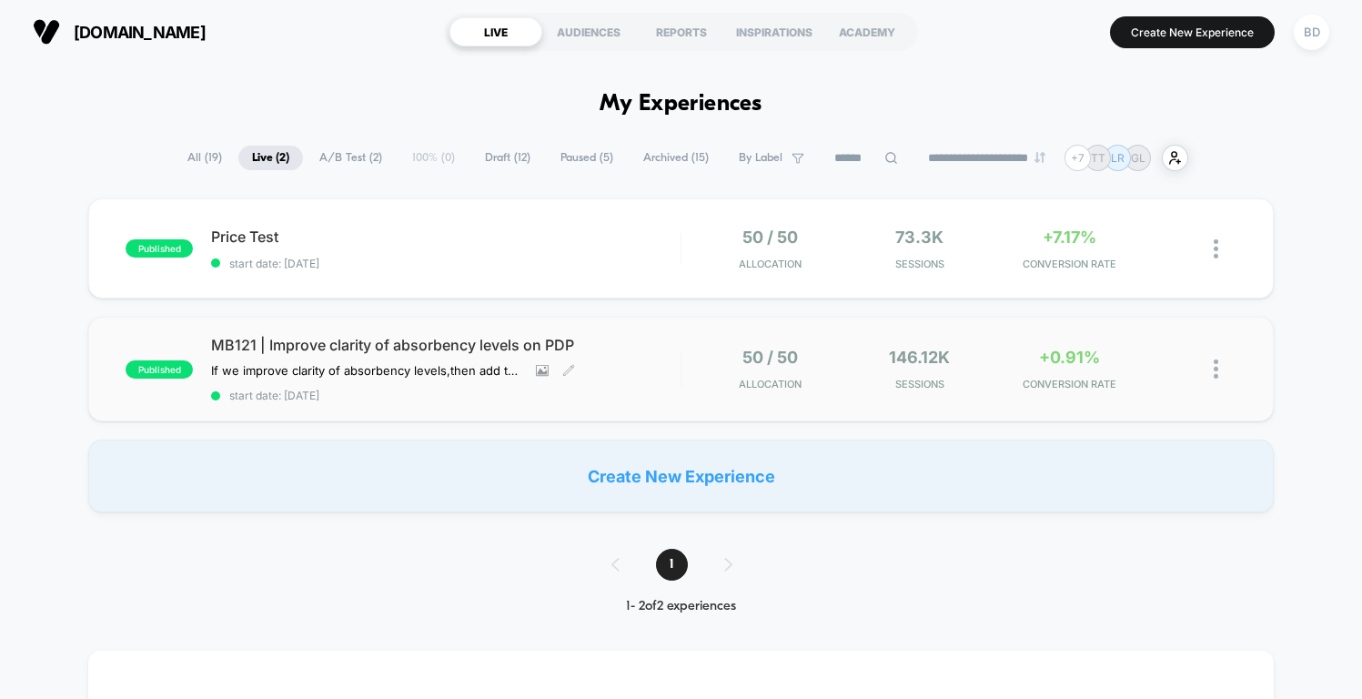 The height and width of the screenshot is (699, 1362). I want to click on span: 73.3k, so click(919, 237).